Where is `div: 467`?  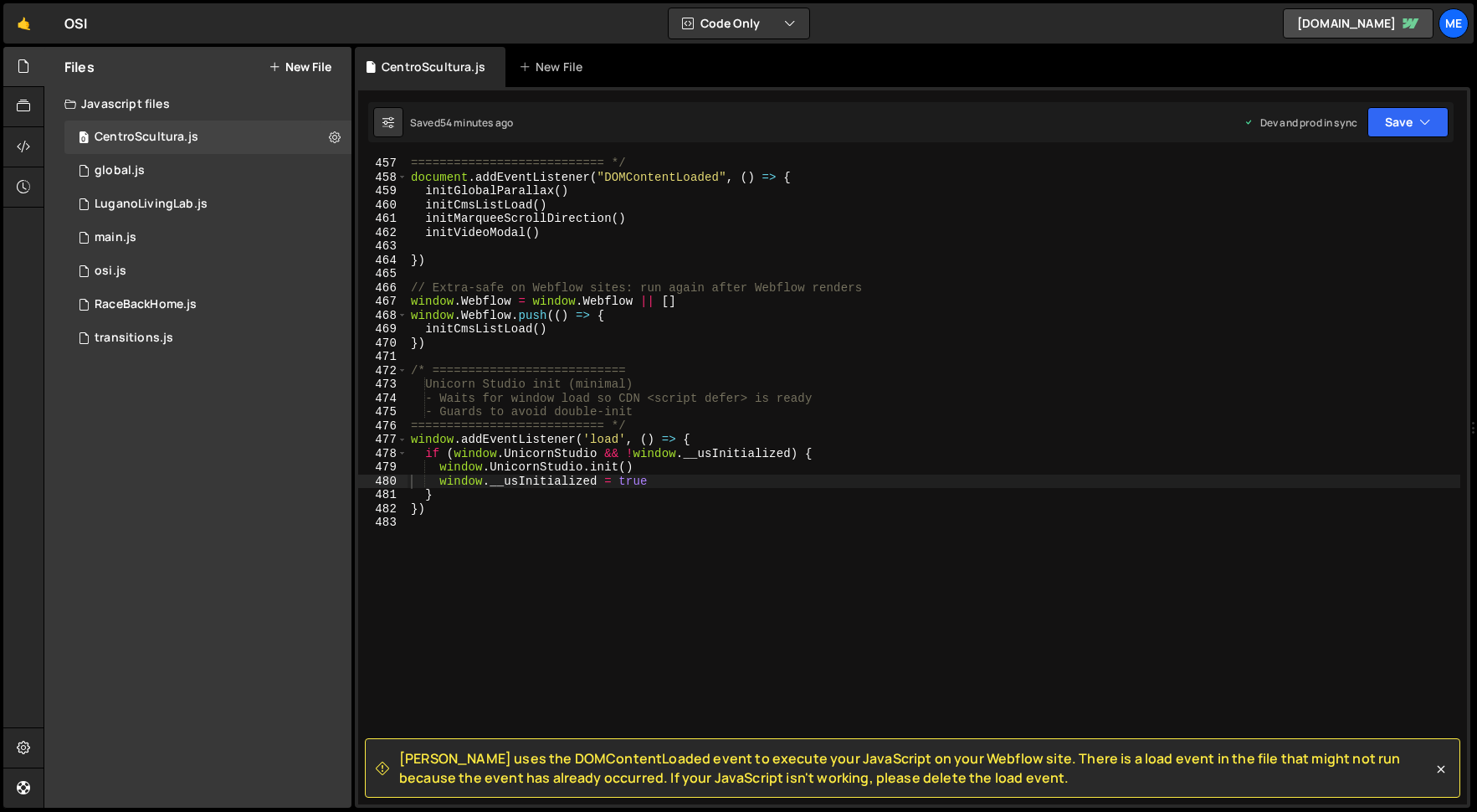 div: 467 is located at coordinates (383, 302).